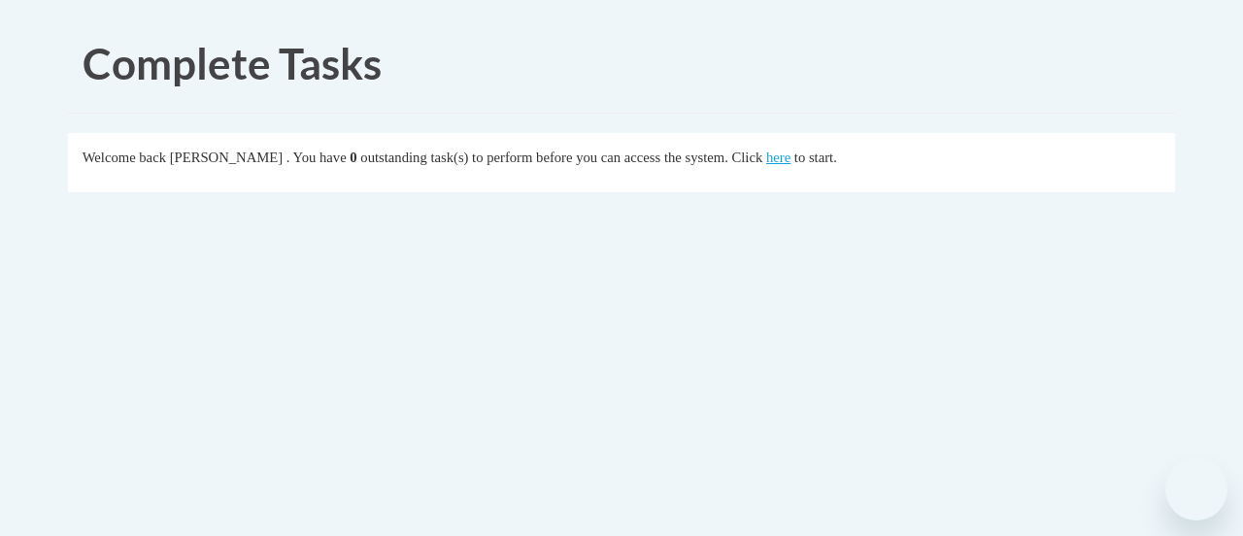  What do you see at coordinates (352, 157) in the screenshot?
I see `span: 0` at bounding box center [352, 157].